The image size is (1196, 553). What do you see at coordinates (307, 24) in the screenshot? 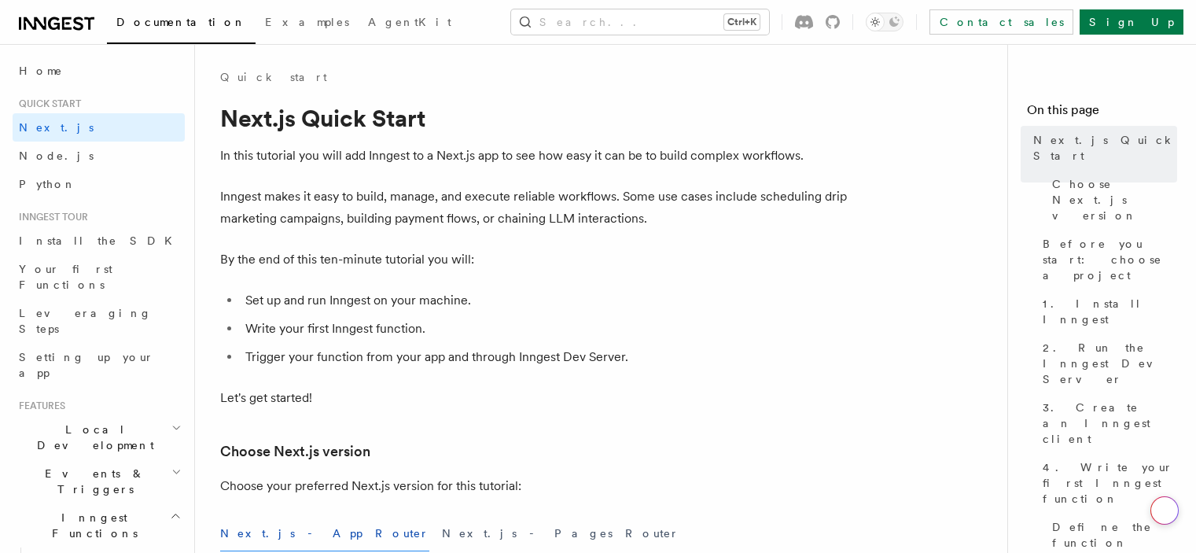
I see `a: Examples` at bounding box center [307, 24].